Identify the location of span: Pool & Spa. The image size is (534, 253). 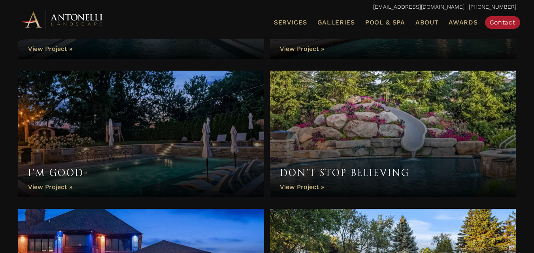
(385, 22).